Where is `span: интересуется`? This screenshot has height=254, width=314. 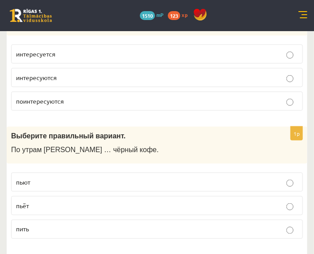
span: интересуется is located at coordinates (36, 54).